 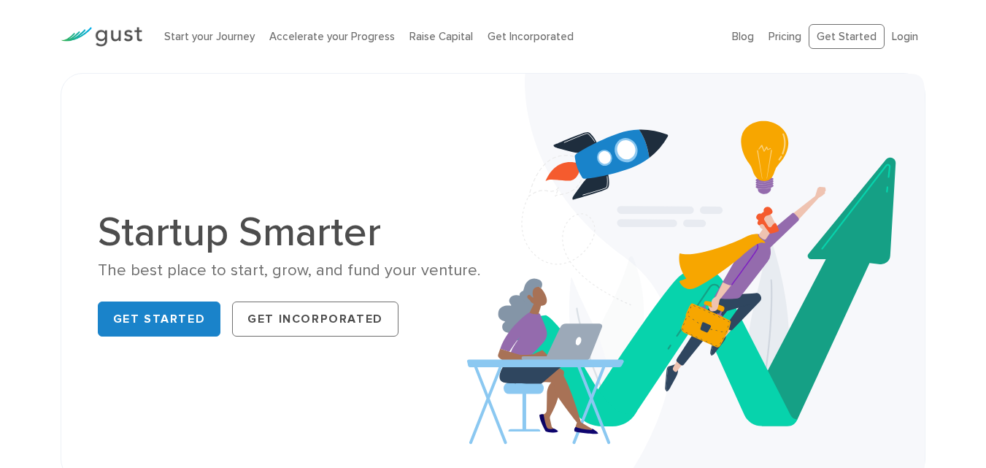 What do you see at coordinates (101, 37) in the screenshot?
I see `img: Gust Logo` at bounding box center [101, 37].